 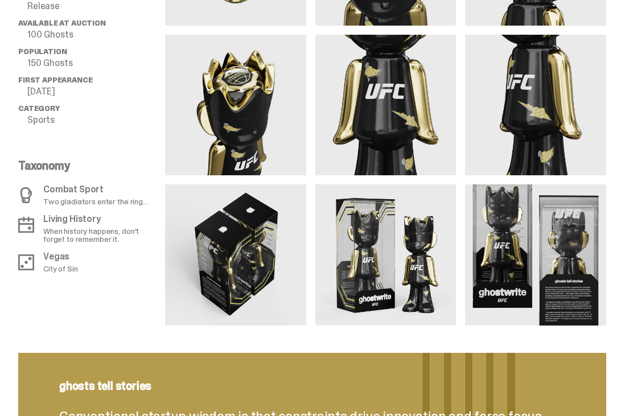 What do you see at coordinates (101, 235) in the screenshot?
I see `p: When history happens, don't forget to remember it.` at bounding box center [101, 235].